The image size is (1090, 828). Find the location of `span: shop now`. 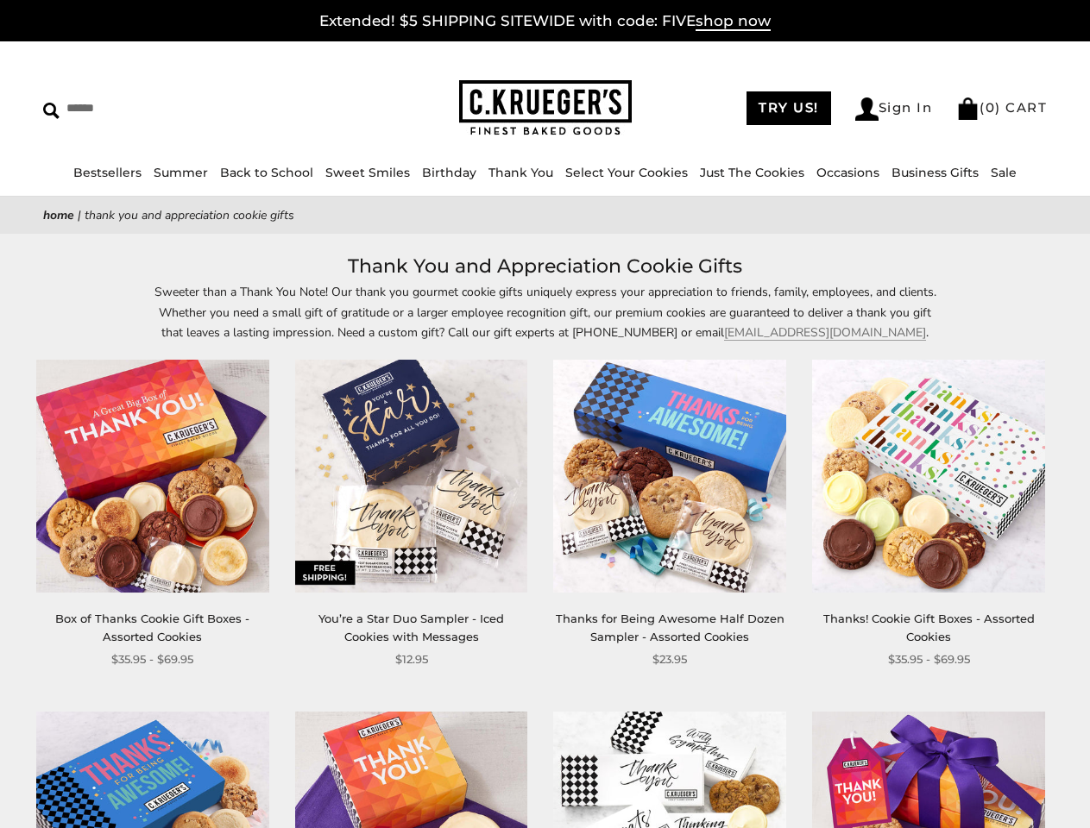

span: shop now is located at coordinates (733, 22).